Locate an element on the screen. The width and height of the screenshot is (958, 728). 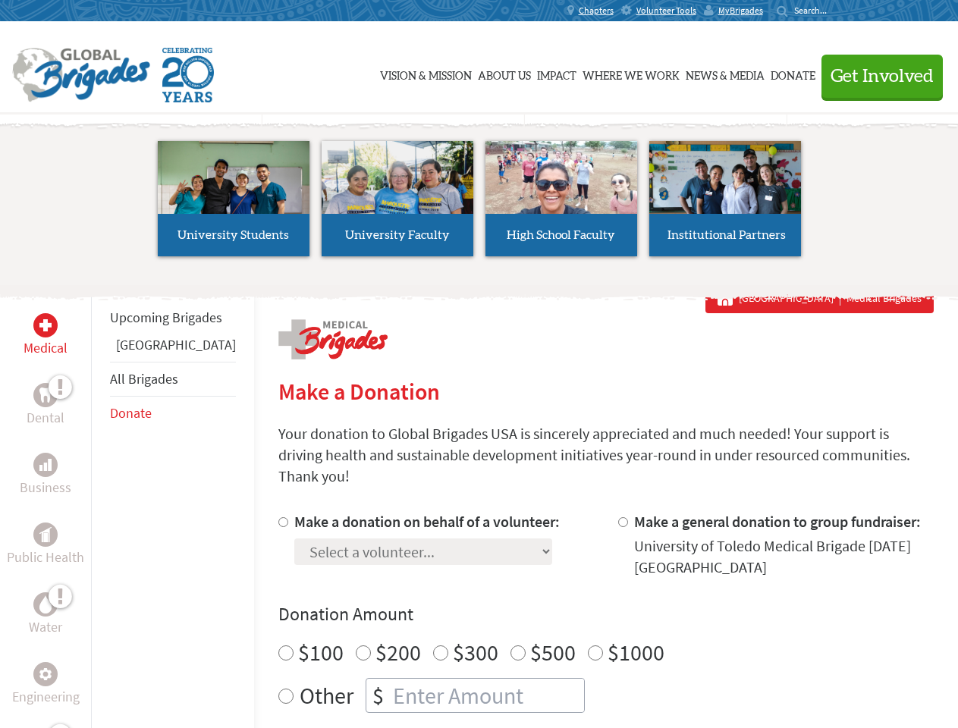
label: $500 is located at coordinates (553, 652).